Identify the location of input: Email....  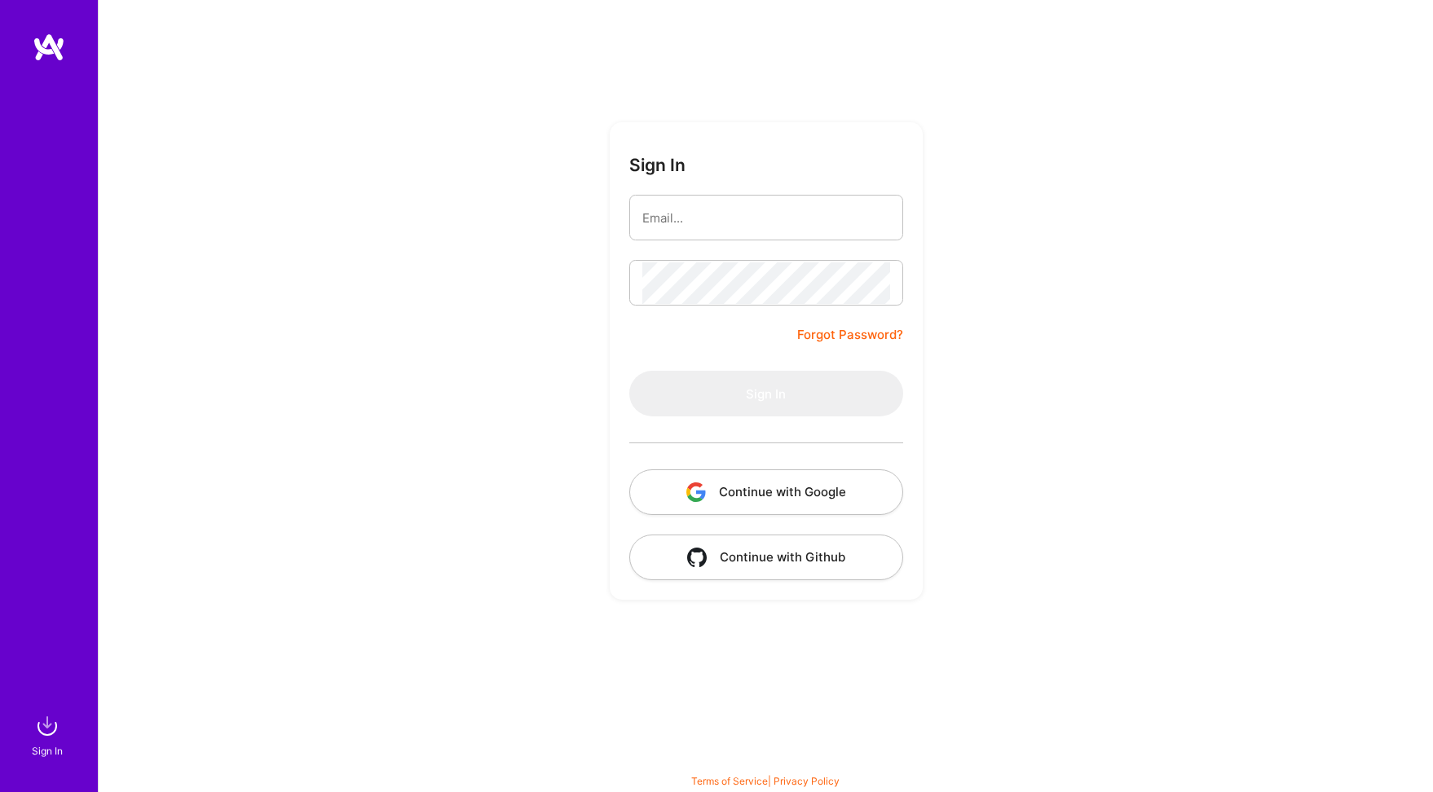
(766, 218).